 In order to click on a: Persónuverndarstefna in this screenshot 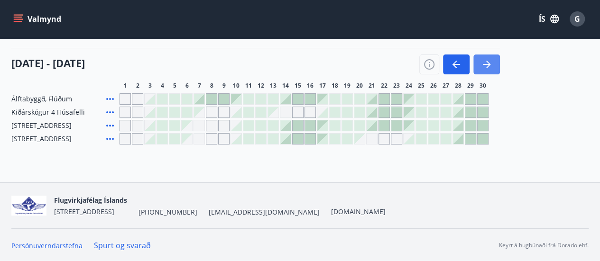, I will do `click(47, 246)`.